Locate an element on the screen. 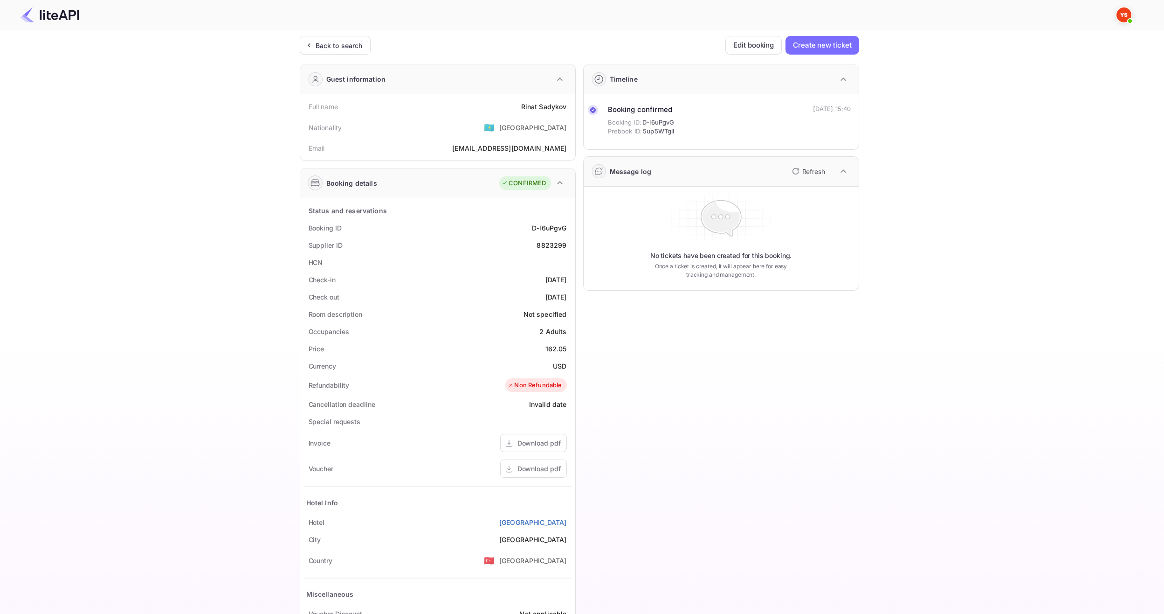  div: Voucher is located at coordinates (321, 468).